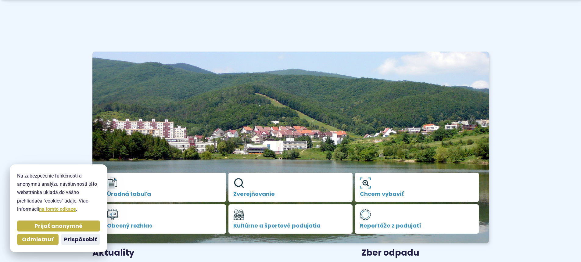  Describe the element at coordinates (164, 187) in the screenshot. I see `a: Úradná tabuľa` at that location.